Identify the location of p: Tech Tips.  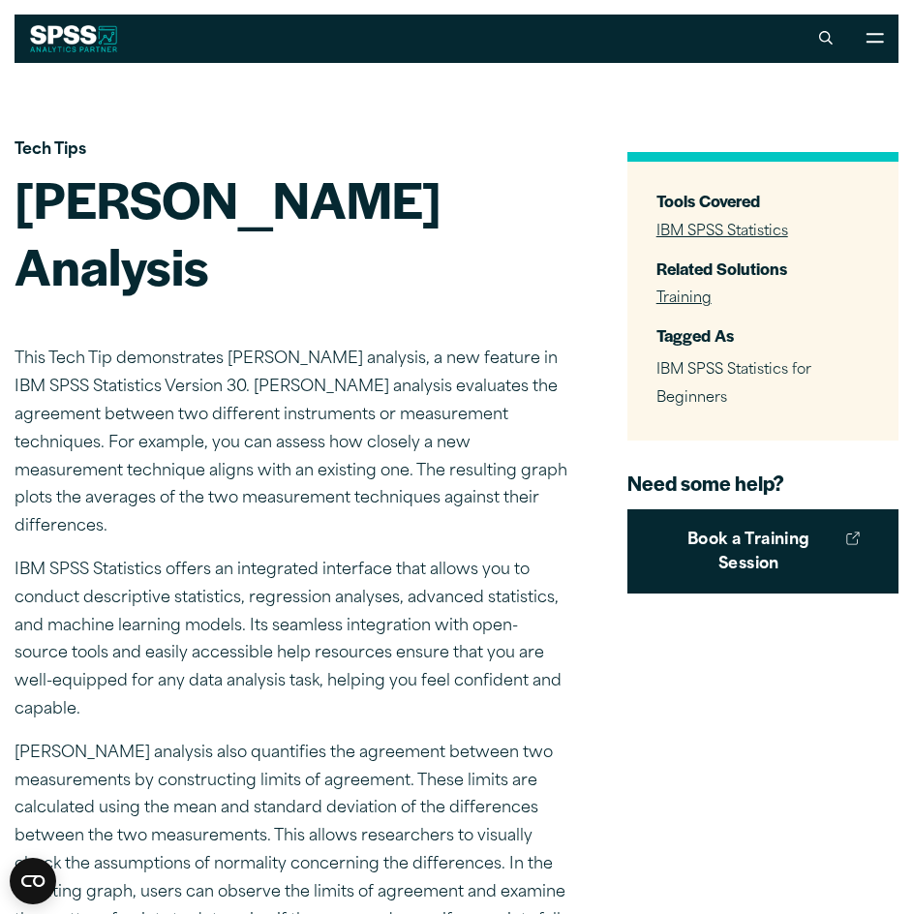
(291, 150).